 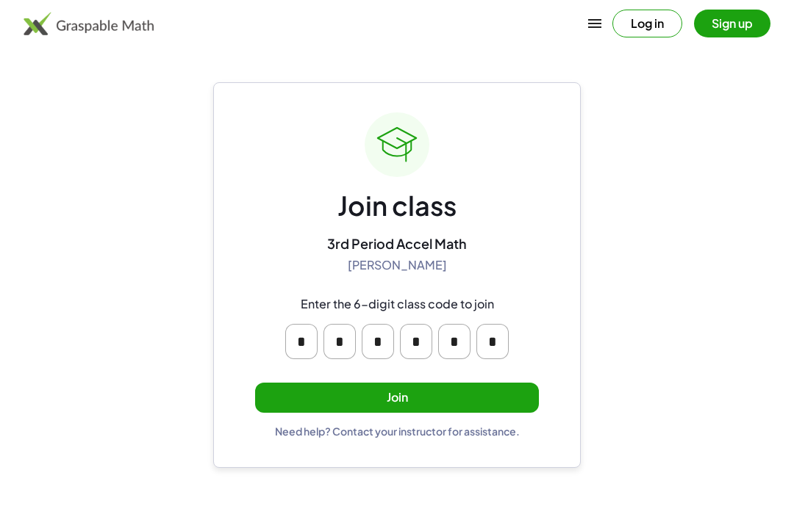 What do you see at coordinates (397, 206) in the screenshot?
I see `div: Join class` at bounding box center [397, 206].